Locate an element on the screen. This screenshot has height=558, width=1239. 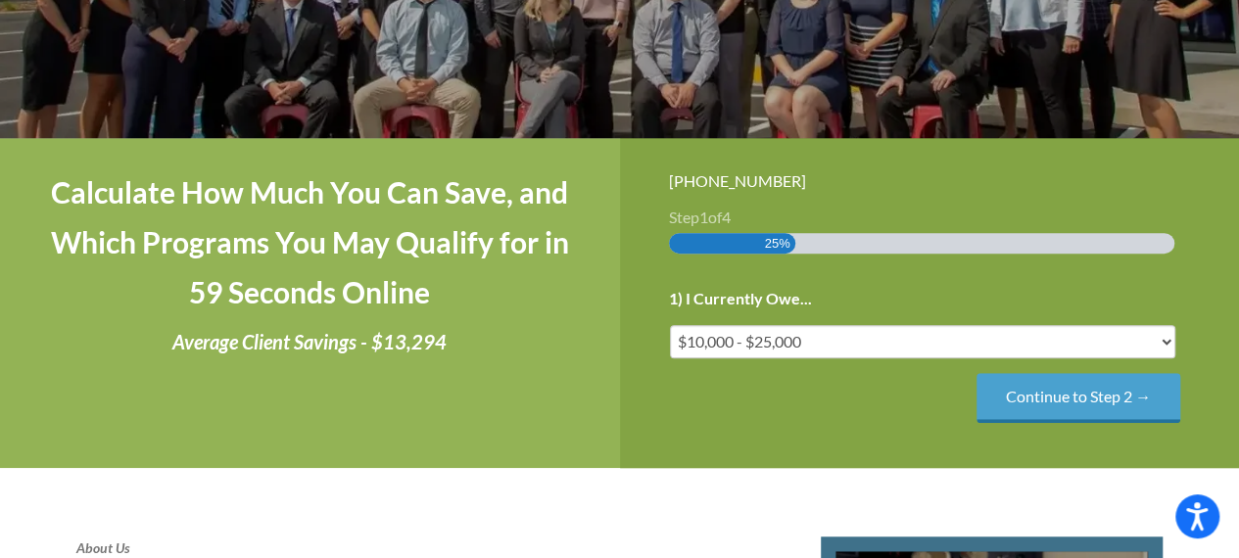
strong: About Us is located at coordinates (103, 547).